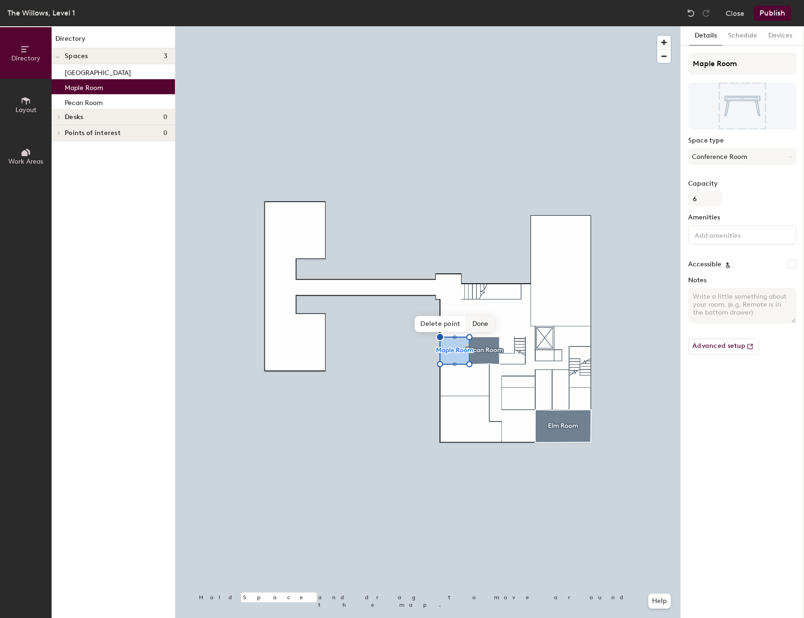  Describe the element at coordinates (742, 106) in the screenshot. I see `img: The space named Maple Room` at that location.